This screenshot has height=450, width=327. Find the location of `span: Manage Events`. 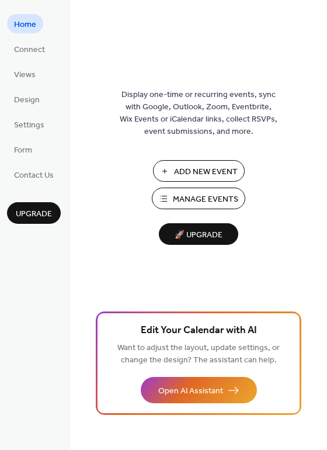

span: Manage Events is located at coordinates (206, 199).